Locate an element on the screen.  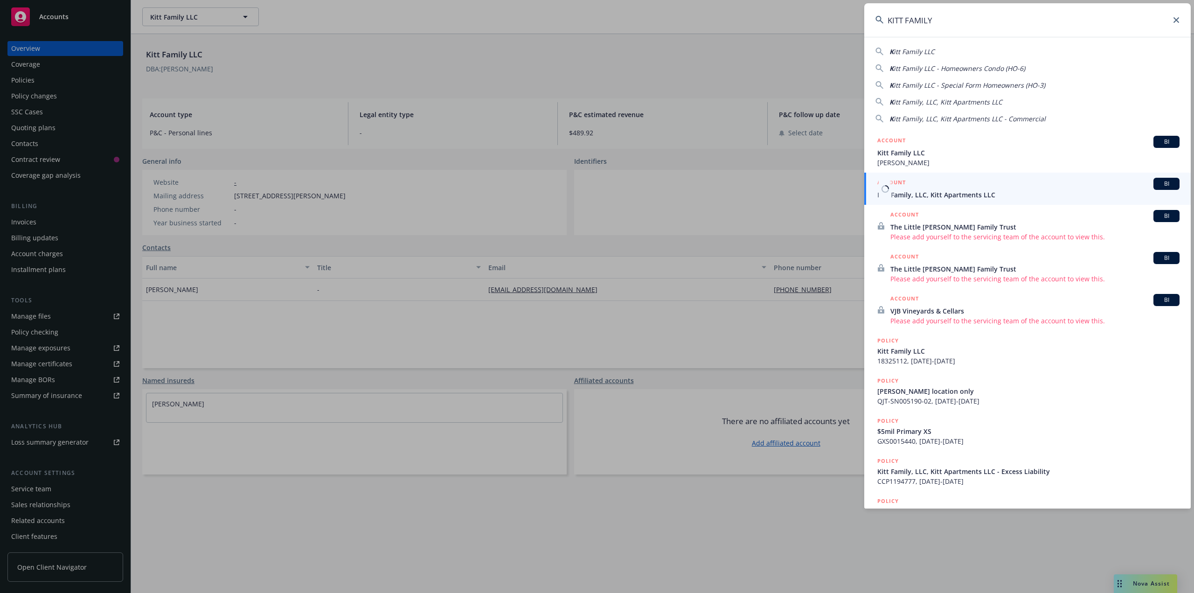
input: Search... is located at coordinates (1027, 20).